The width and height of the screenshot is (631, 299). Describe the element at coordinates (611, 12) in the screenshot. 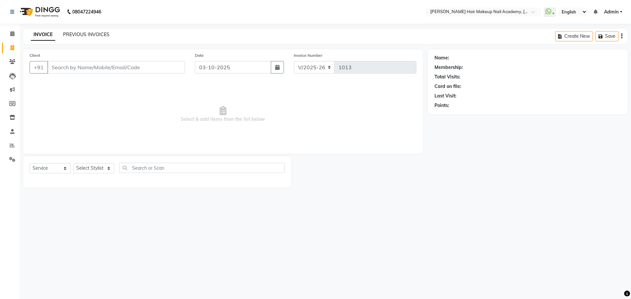

I see `span: Admin` at that location.